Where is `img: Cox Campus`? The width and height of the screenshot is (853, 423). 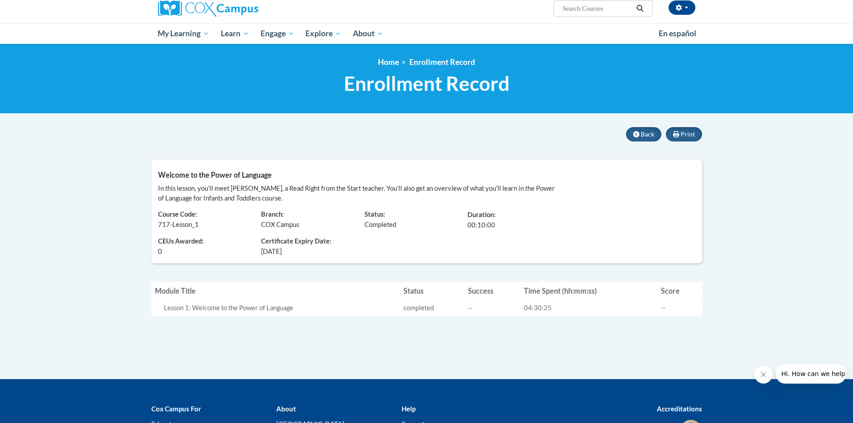
img: Cox Campus is located at coordinates (208, 9).